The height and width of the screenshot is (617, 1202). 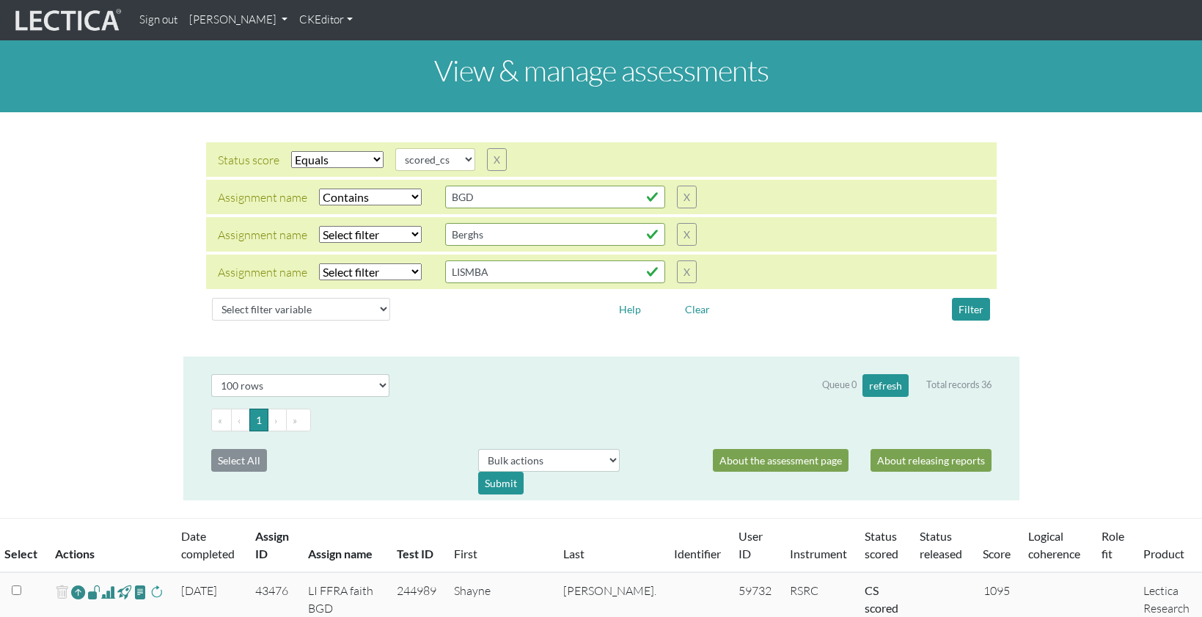 I want to click on img: lecticalive, so click(x=67, y=21).